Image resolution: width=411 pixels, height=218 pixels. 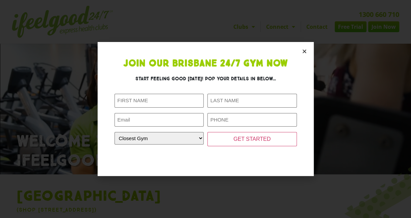 What do you see at coordinates (159, 100) in the screenshot?
I see `input: FIRST NAME` at bounding box center [159, 100].